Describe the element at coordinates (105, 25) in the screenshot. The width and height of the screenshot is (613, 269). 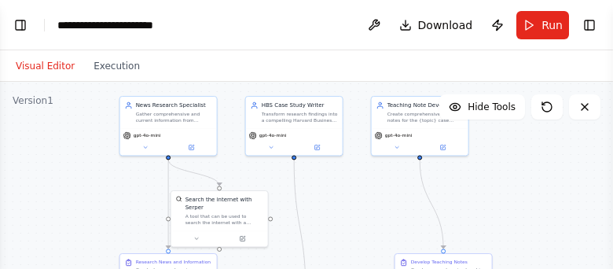
I see `nav: breadcrumb` at that location.